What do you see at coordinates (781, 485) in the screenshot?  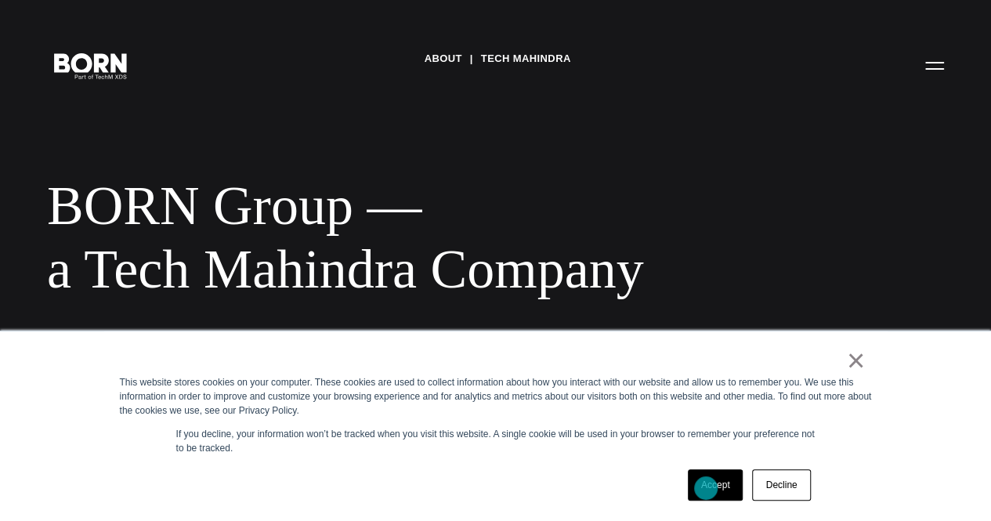 I see `a: Decline` at bounding box center [781, 485].